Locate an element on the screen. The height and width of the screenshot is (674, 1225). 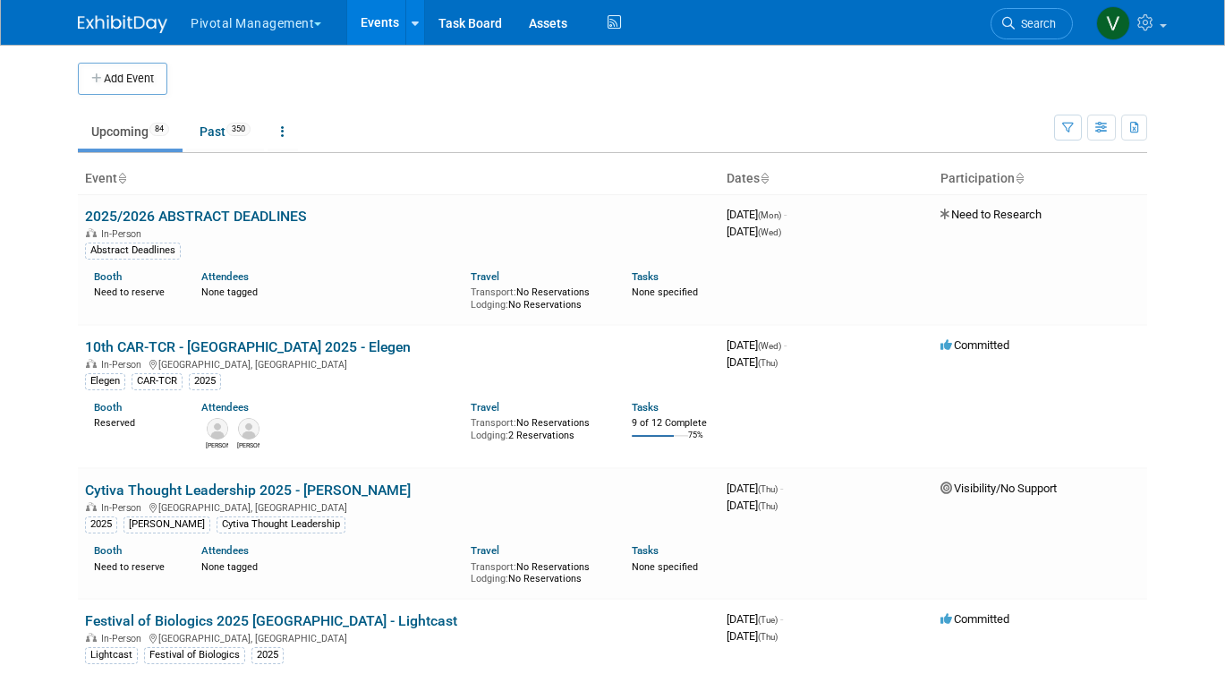
div: Lightcast is located at coordinates (111, 655).